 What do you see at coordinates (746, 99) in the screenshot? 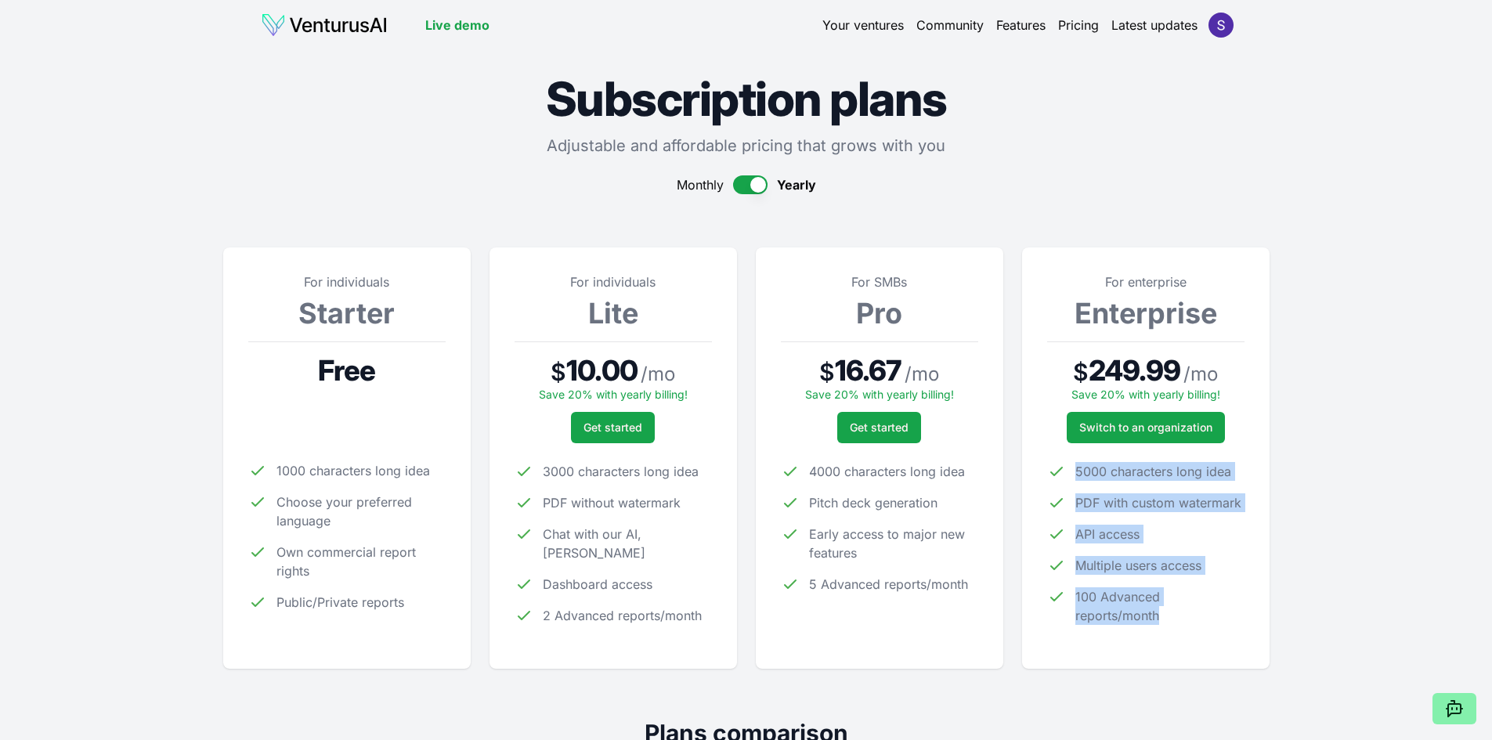
I see `h1: Subscription plans` at bounding box center [746, 99].